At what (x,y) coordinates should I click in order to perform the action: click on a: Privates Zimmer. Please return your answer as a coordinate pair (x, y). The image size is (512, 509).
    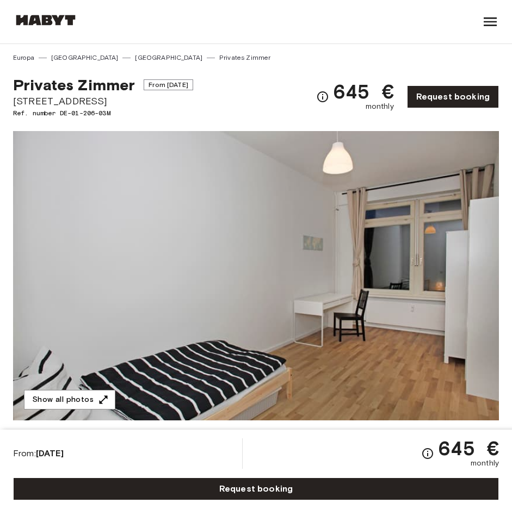
    Looking at the image, I should click on (245, 58).